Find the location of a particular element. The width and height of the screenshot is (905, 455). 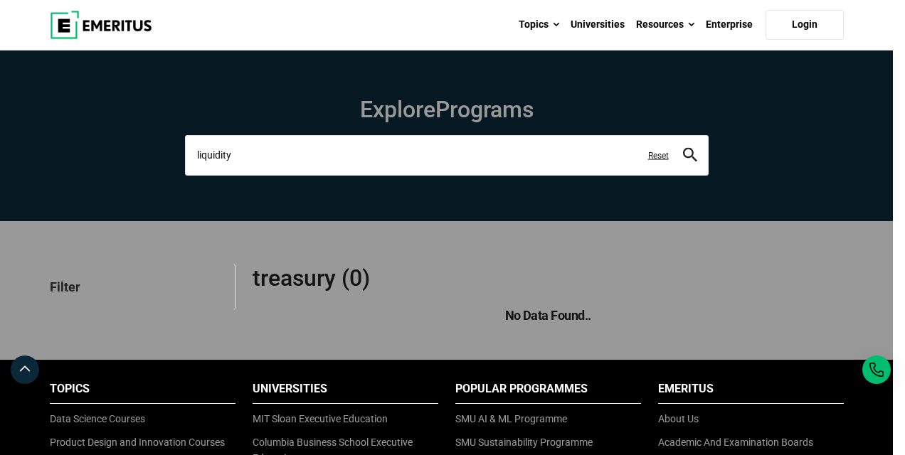

p: Filter is located at coordinates (137, 287).